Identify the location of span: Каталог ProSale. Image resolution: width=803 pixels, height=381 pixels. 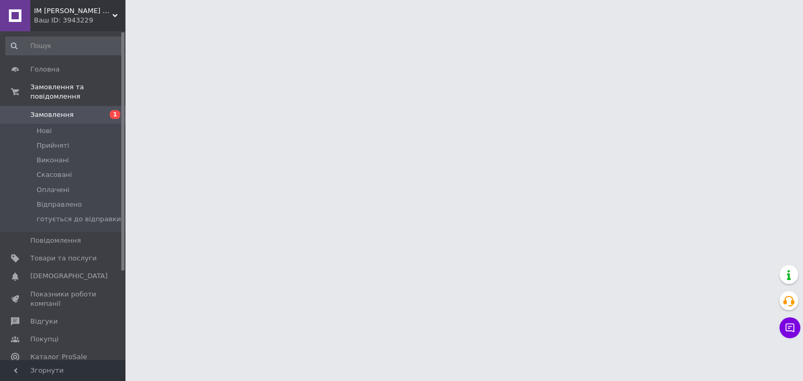
(59, 357).